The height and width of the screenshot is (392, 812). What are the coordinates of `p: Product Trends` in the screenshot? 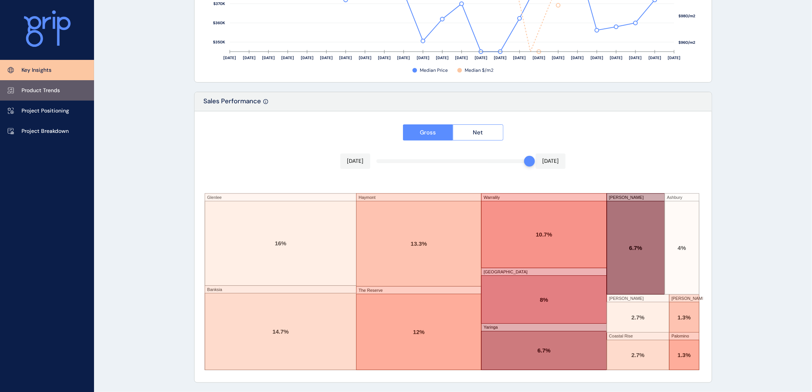 It's located at (41, 91).